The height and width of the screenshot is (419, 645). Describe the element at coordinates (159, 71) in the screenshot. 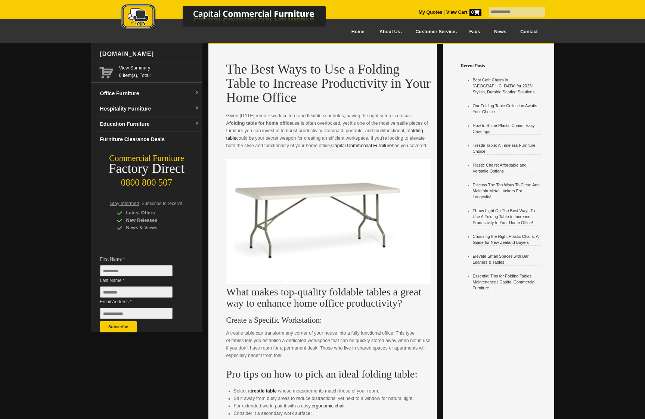

I see `span: 0 item(s), Total:` at that location.